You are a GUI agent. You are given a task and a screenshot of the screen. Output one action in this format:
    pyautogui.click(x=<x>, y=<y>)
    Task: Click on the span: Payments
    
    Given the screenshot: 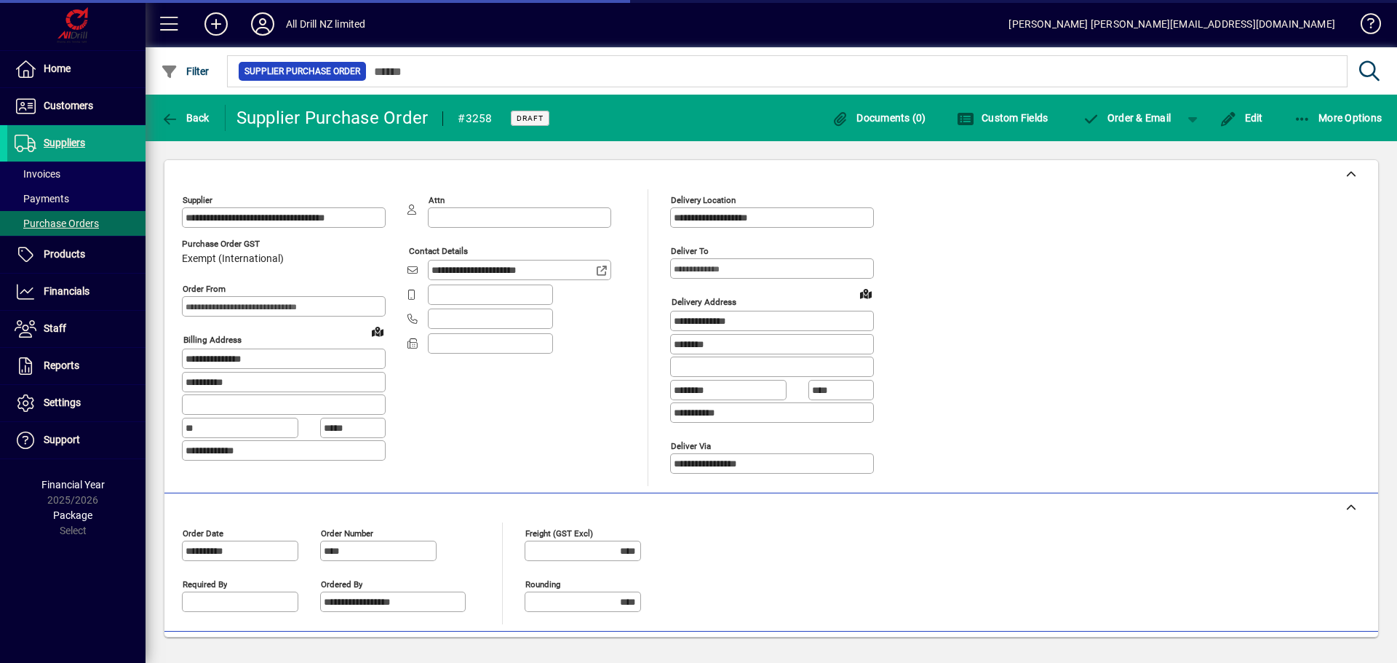 What is the action you would take?
    pyautogui.click(x=41, y=199)
    